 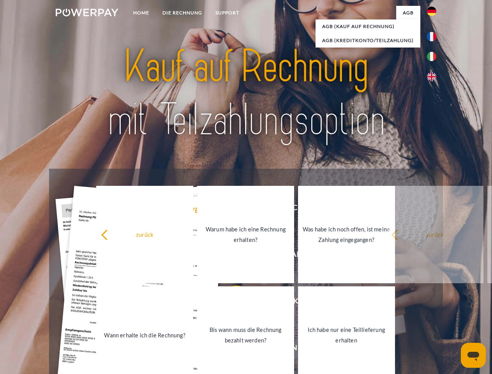 I want to click on img: en, so click(x=431, y=77).